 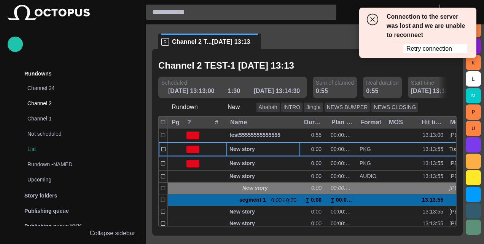 I want to click on div: ∑ 00:00:00:00, so click(x=342, y=200).